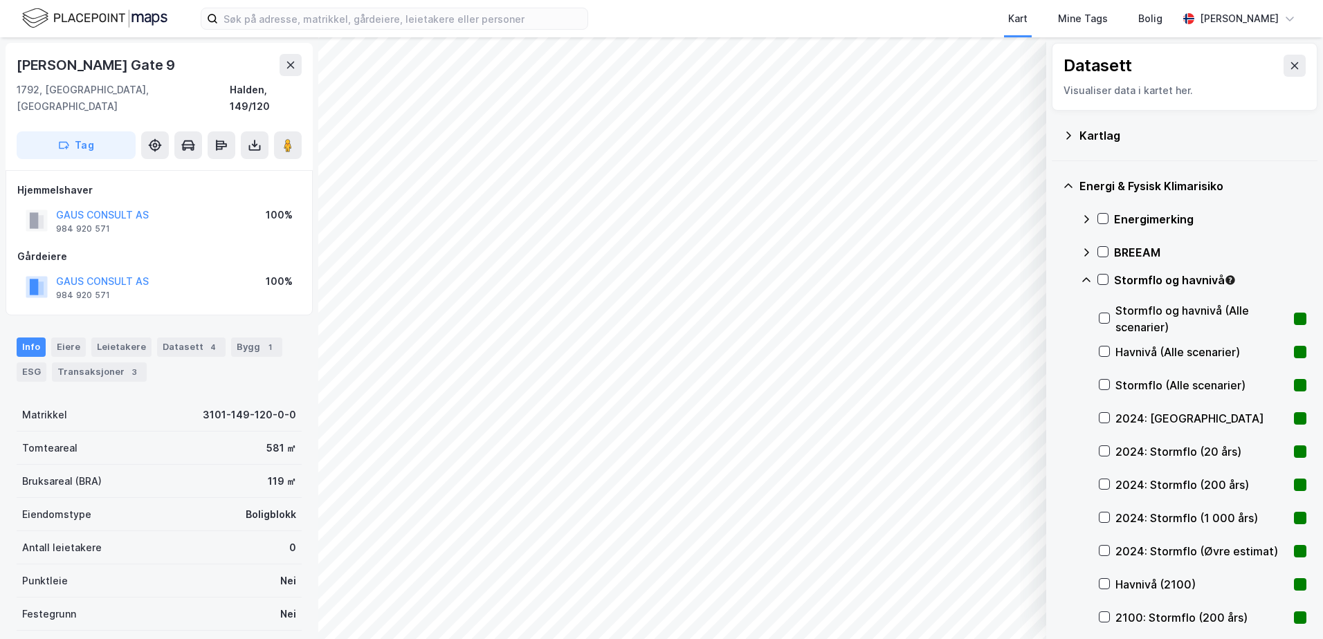 This screenshot has width=1323, height=639. Describe the element at coordinates (50, 448) in the screenshot. I see `div: Tomteareal` at that location.